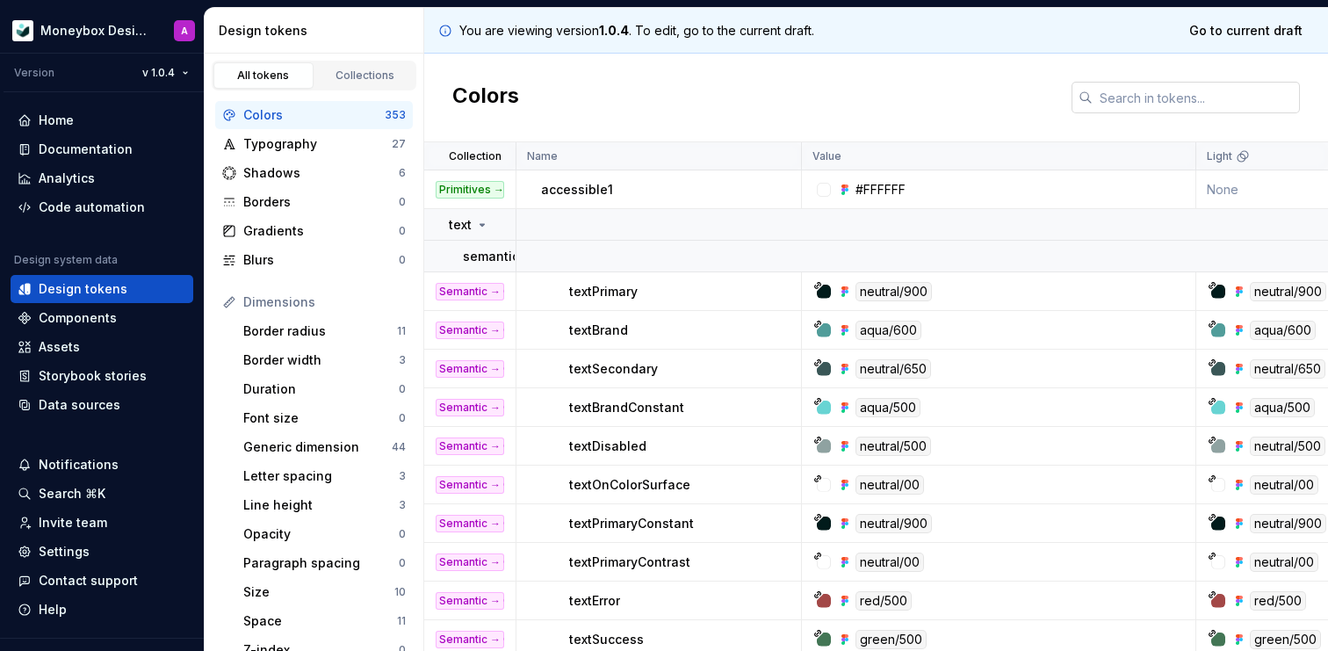 This screenshot has width=1328, height=651. I want to click on p: Name, so click(542, 156).